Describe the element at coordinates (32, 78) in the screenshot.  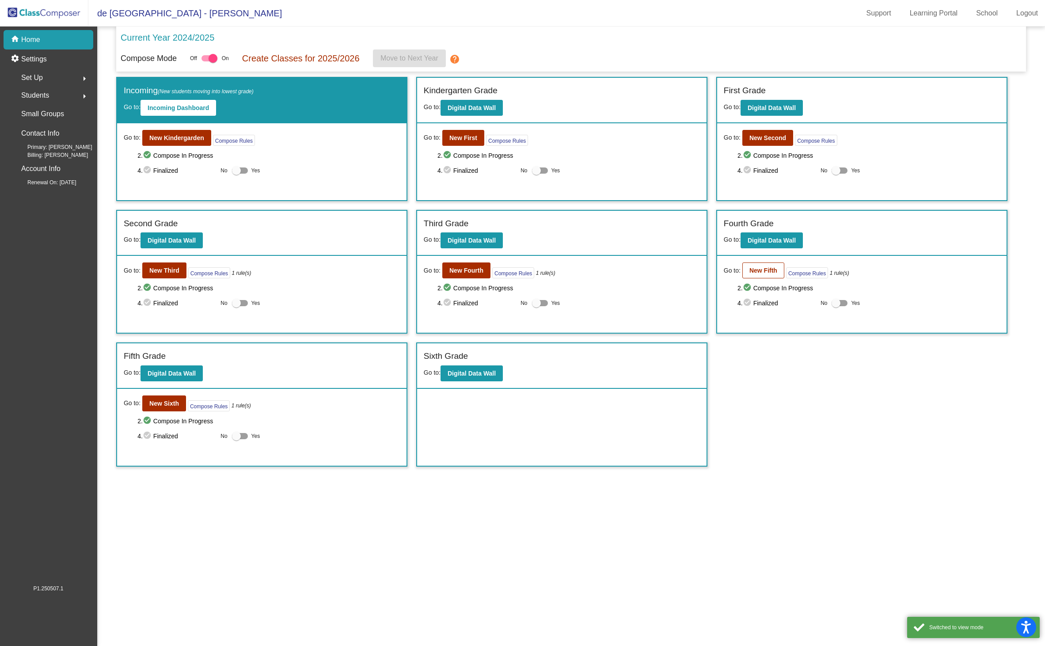
I see `span: Set Up` at that location.